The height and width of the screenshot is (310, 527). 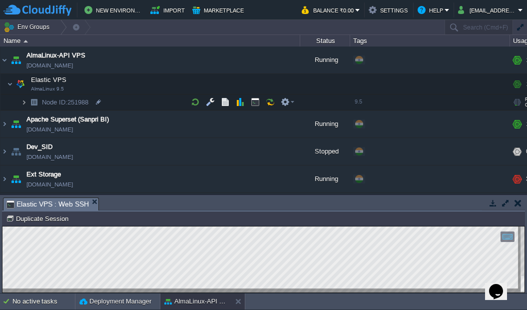 I want to click on a: Elastic VPSAlmaLinux 9.5, so click(x=49, y=79).